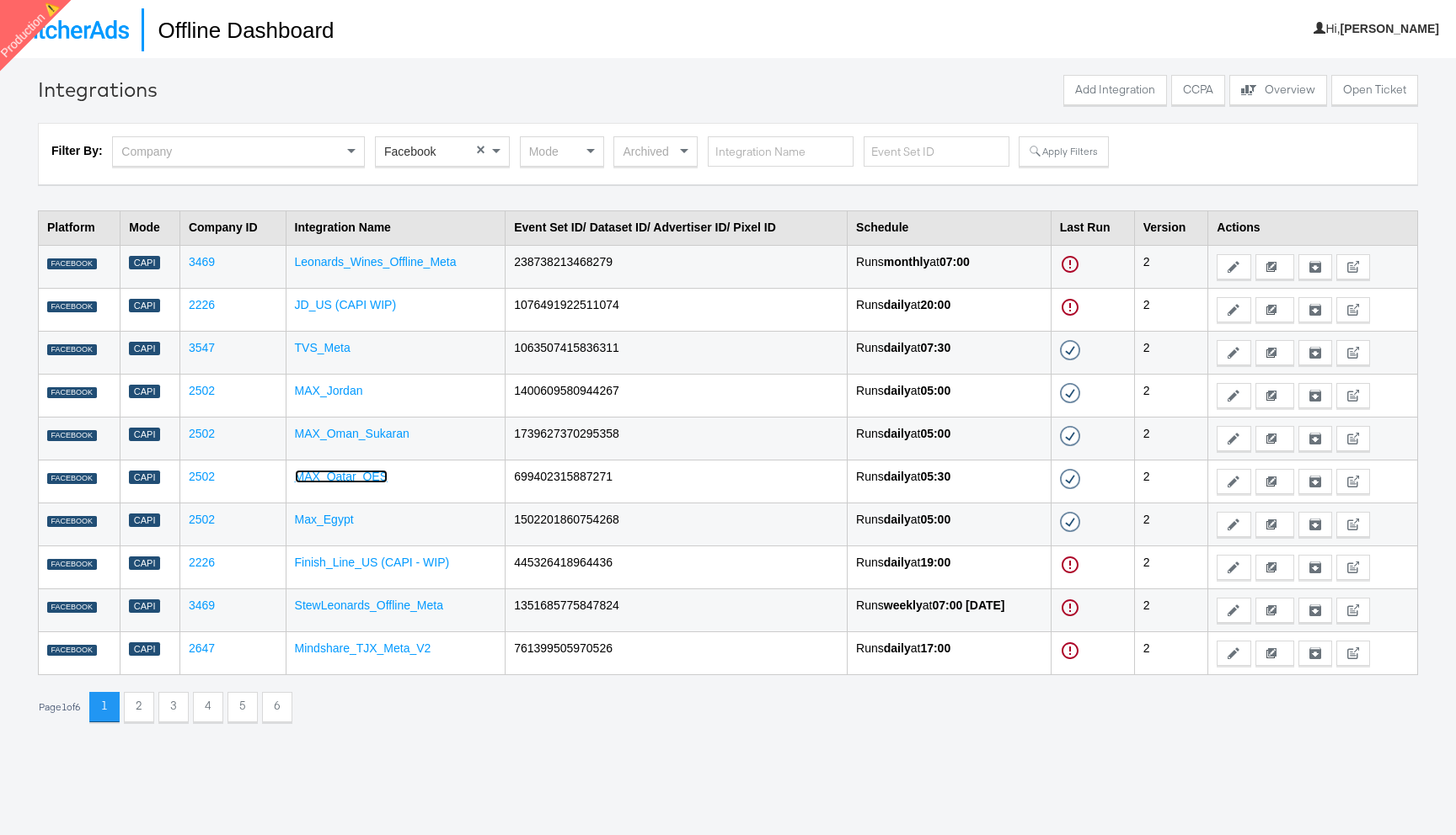 This screenshot has width=1456, height=835. Describe the element at coordinates (677, 610) in the screenshot. I see `td: 1351685775847824` at that location.